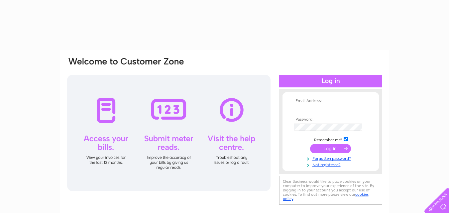 The width and height of the screenshot is (449, 213). Describe the element at coordinates (332, 164) in the screenshot. I see `a: Not registered?` at that location.